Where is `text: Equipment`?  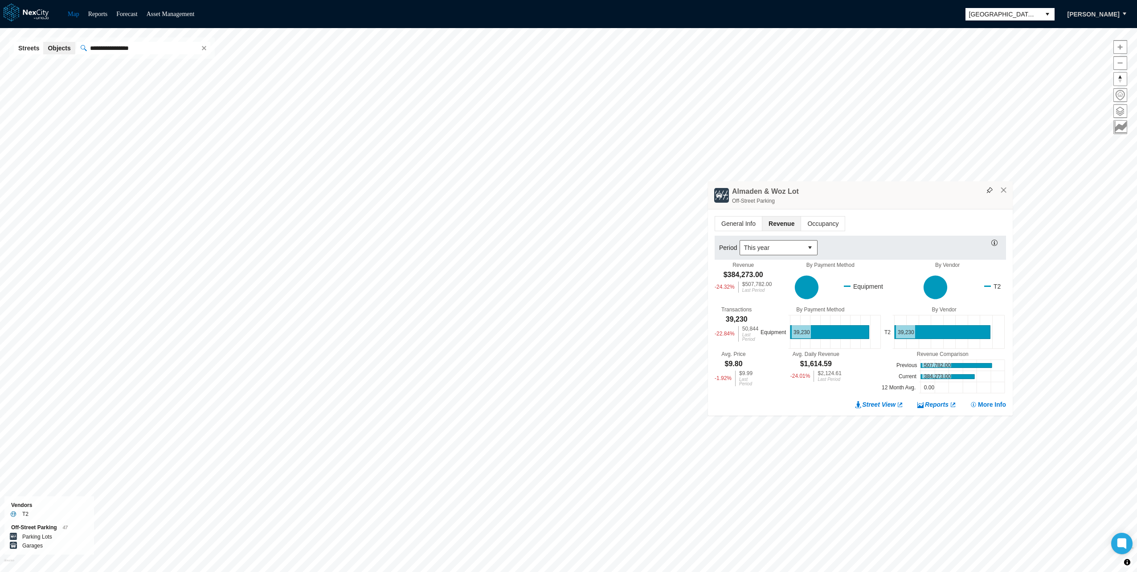
text: Equipment is located at coordinates (773, 332).